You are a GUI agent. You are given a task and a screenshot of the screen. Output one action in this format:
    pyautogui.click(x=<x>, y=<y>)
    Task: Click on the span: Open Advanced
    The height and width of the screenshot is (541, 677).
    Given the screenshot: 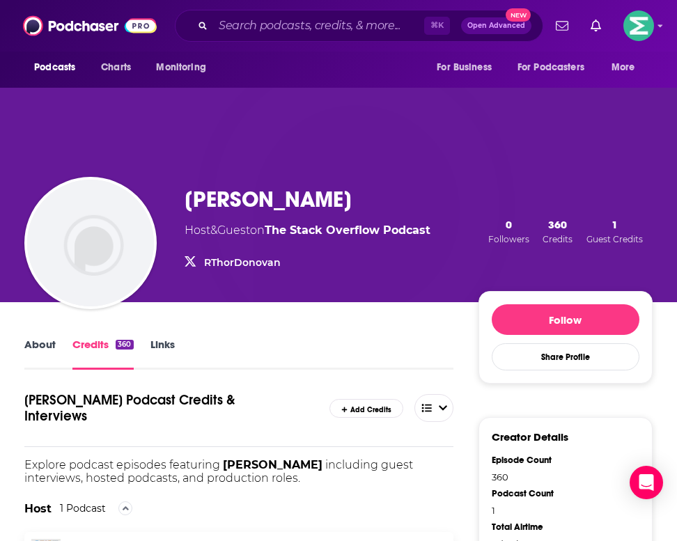 What is the action you would take?
    pyautogui.click(x=496, y=26)
    